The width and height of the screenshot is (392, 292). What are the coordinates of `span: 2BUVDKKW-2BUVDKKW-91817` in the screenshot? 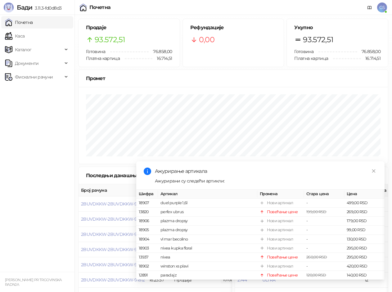 It's located at (113, 204).